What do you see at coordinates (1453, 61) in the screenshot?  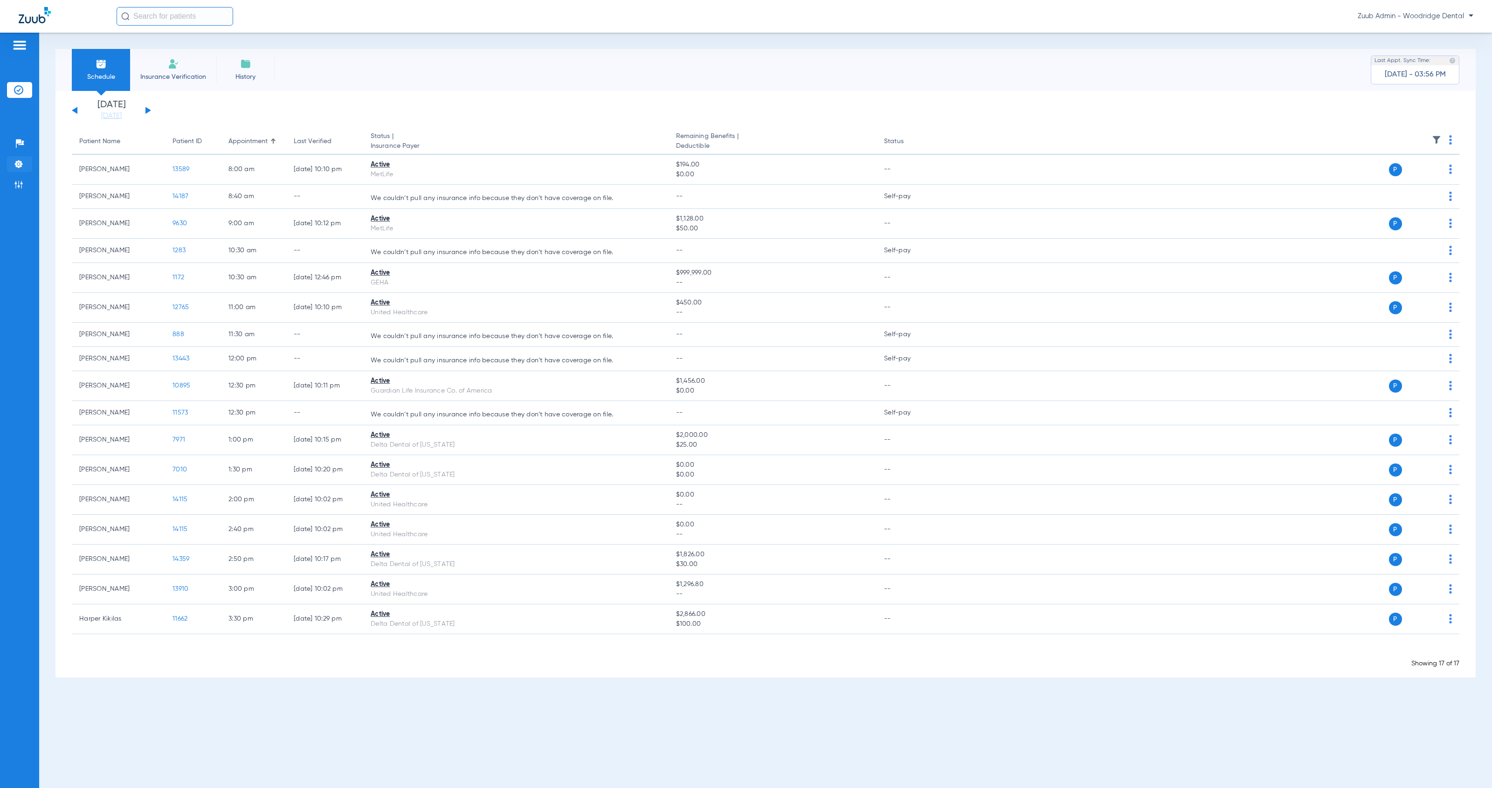 I see `img: last sync help info` at bounding box center [1453, 61].